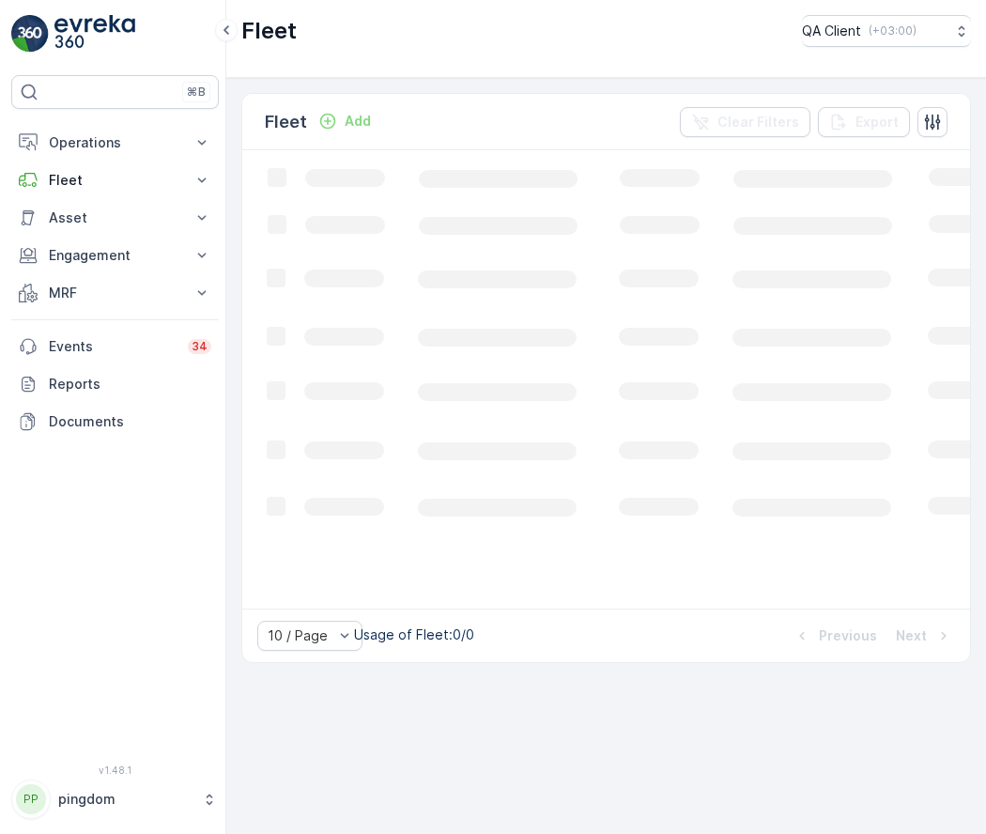 The height and width of the screenshot is (834, 986). I want to click on button: Fleet, so click(115, 180).